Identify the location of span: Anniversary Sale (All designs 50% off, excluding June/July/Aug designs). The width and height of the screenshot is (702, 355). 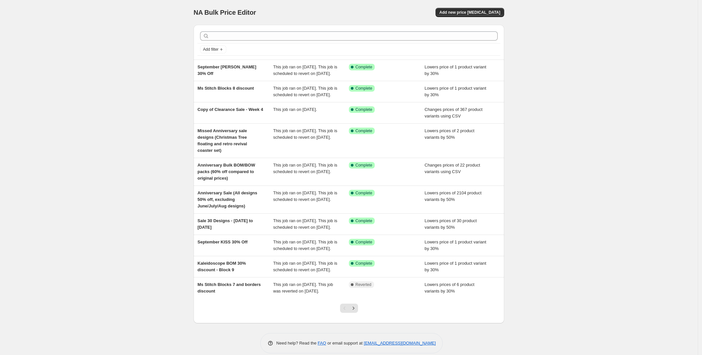
(227, 199).